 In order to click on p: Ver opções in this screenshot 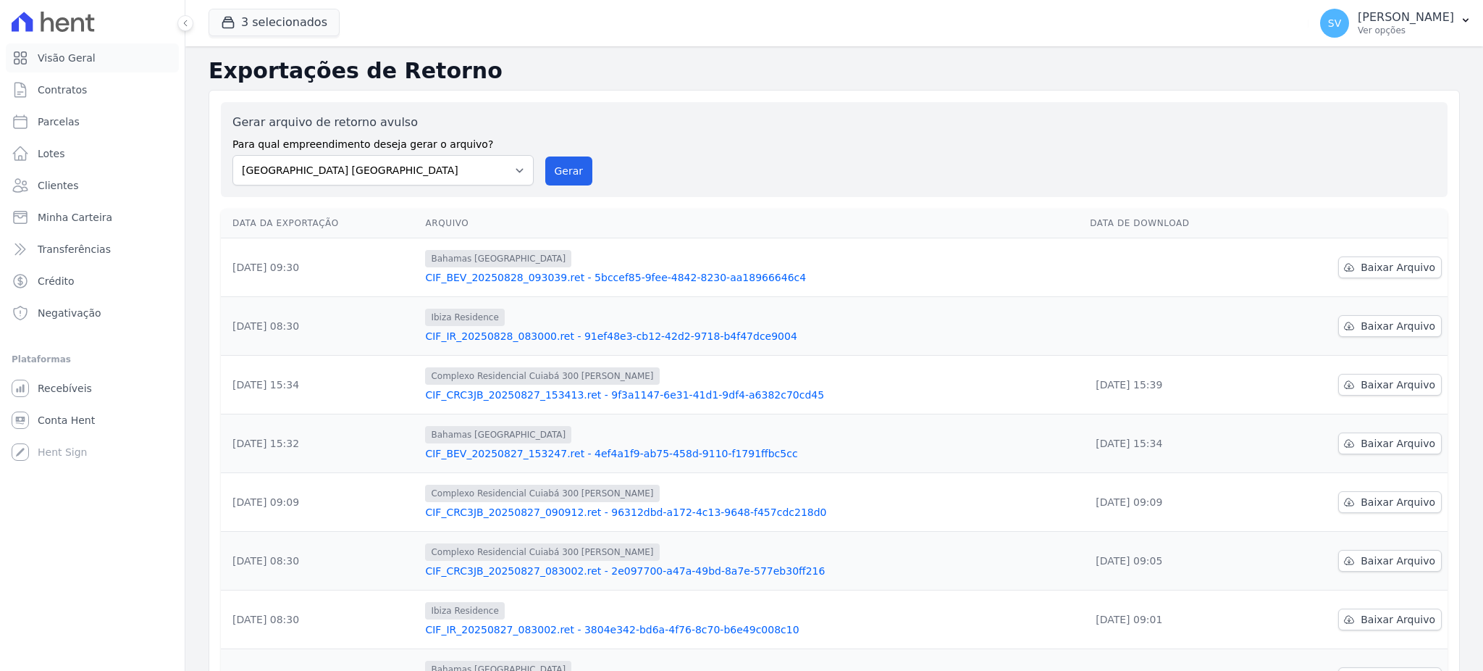, I will do `click(1406, 30)`.